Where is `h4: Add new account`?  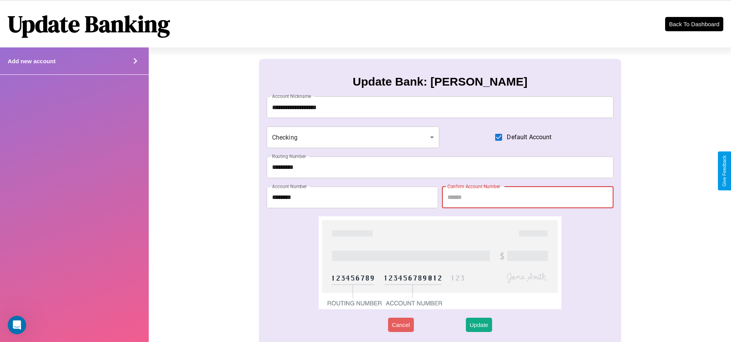 h4: Add new account is located at coordinates (32, 61).